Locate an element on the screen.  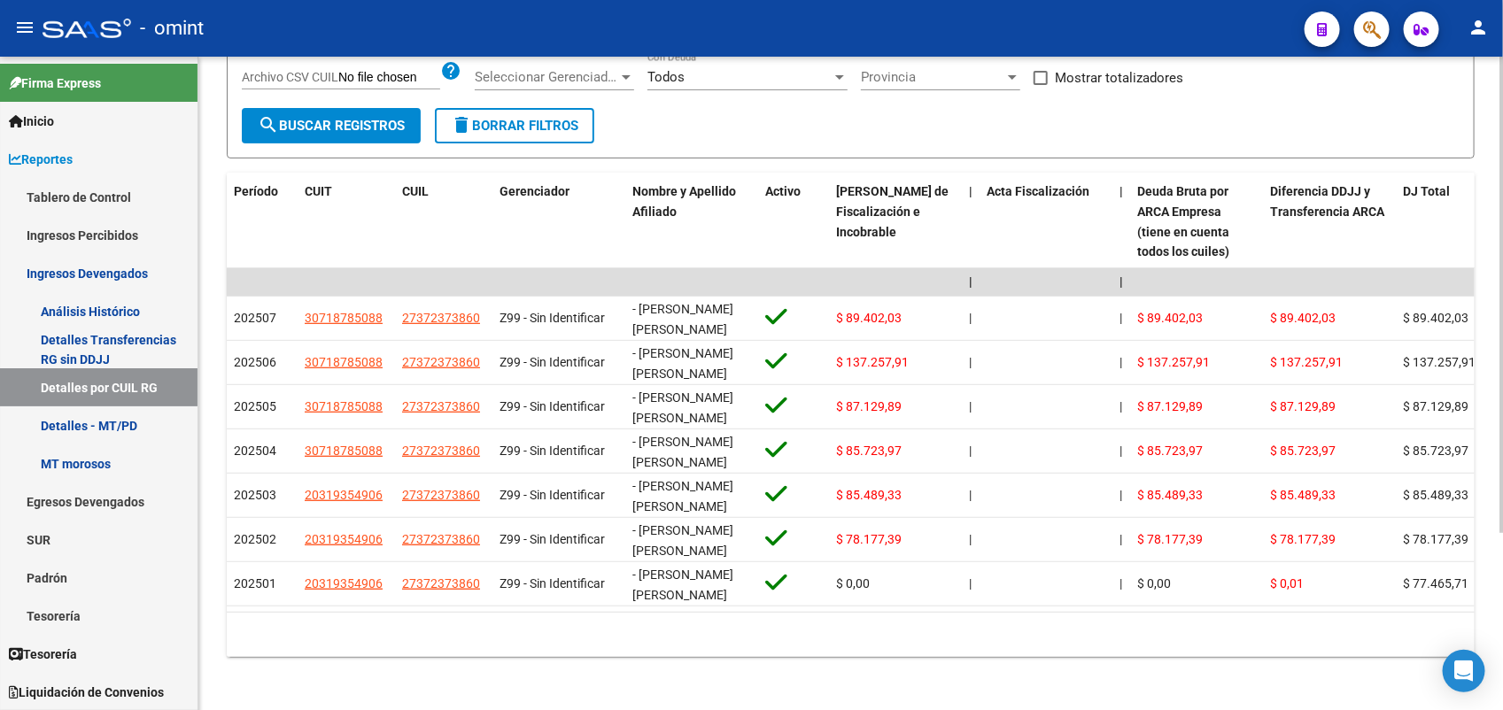
span: 202501 is located at coordinates (255, 584).